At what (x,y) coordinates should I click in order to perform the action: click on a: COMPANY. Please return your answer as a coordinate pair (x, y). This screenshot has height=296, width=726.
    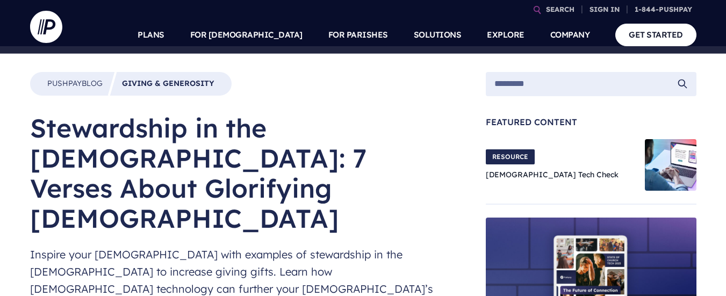
    Looking at the image, I should click on (570, 35).